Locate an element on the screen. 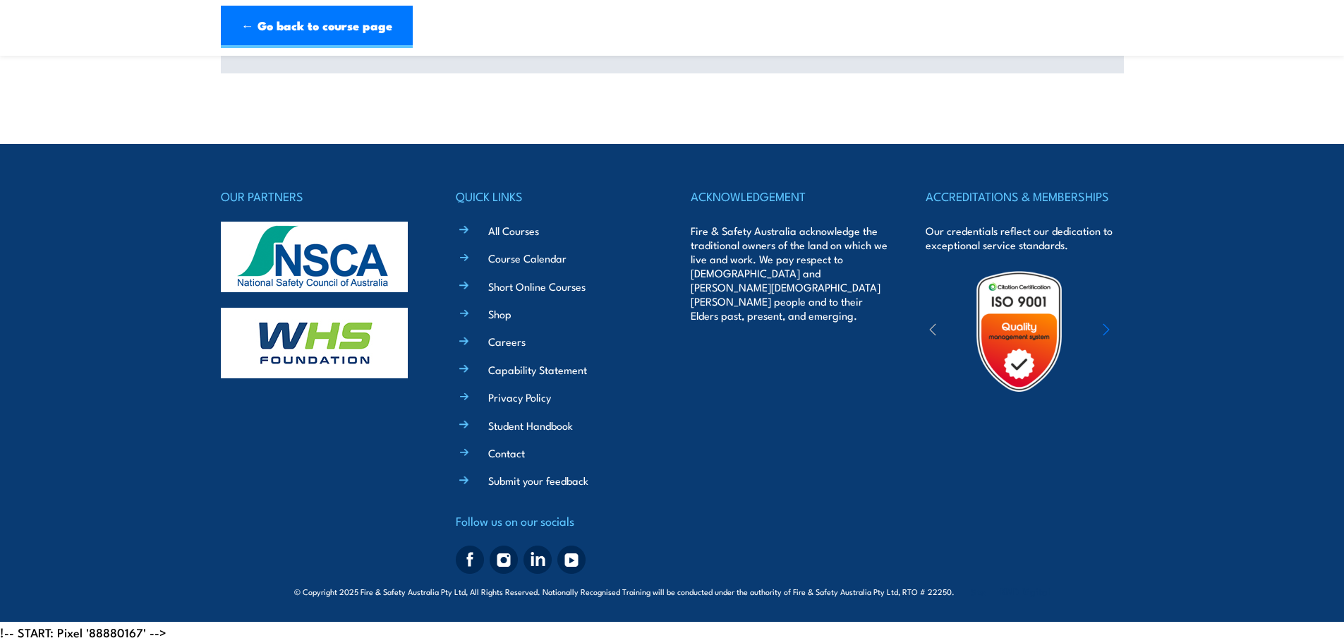 This screenshot has width=1344, height=643. img: nsca-logo-footer is located at coordinates (314, 257).